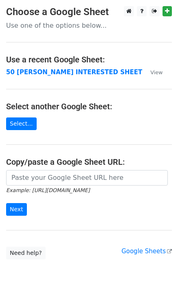  What do you see at coordinates (147, 251) in the screenshot?
I see `a: Google Sheets` at bounding box center [147, 251].